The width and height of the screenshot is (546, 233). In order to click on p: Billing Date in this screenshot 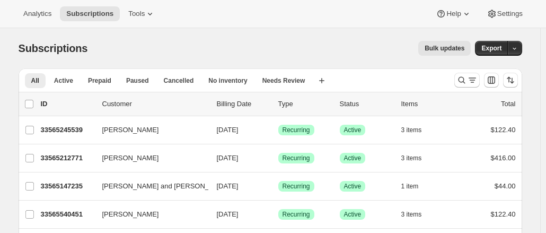, I will do `click(244, 104)`.